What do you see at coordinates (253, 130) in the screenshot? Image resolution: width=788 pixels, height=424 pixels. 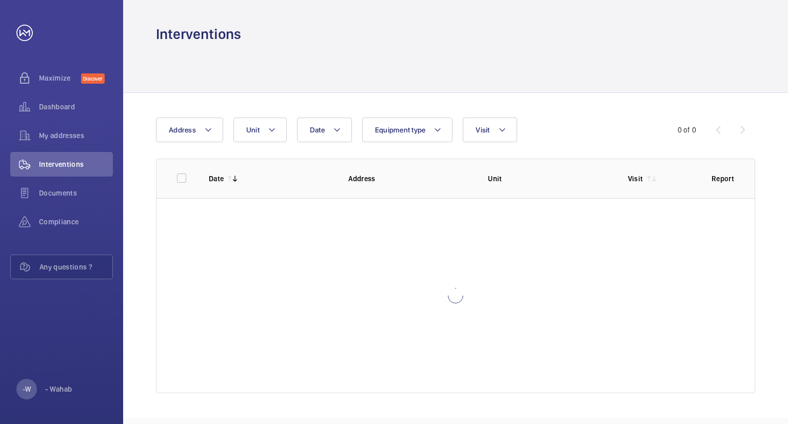 I see `span: Unit` at bounding box center [253, 130].